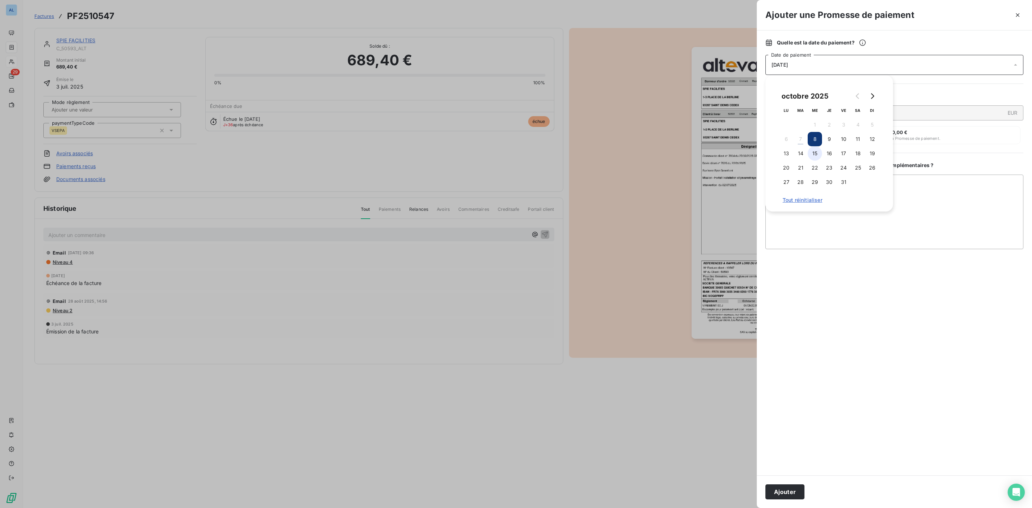  I want to click on div: Open Intercom Messenger, so click(1016, 492).